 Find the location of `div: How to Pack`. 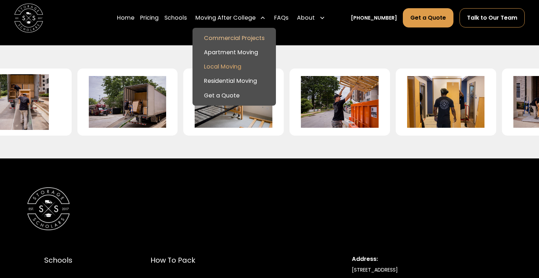

div: How to Pack is located at coordinates (189, 260).